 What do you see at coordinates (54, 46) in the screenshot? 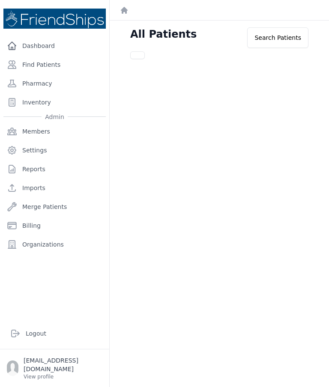
I see `a: Dashboard` at bounding box center [54, 46].